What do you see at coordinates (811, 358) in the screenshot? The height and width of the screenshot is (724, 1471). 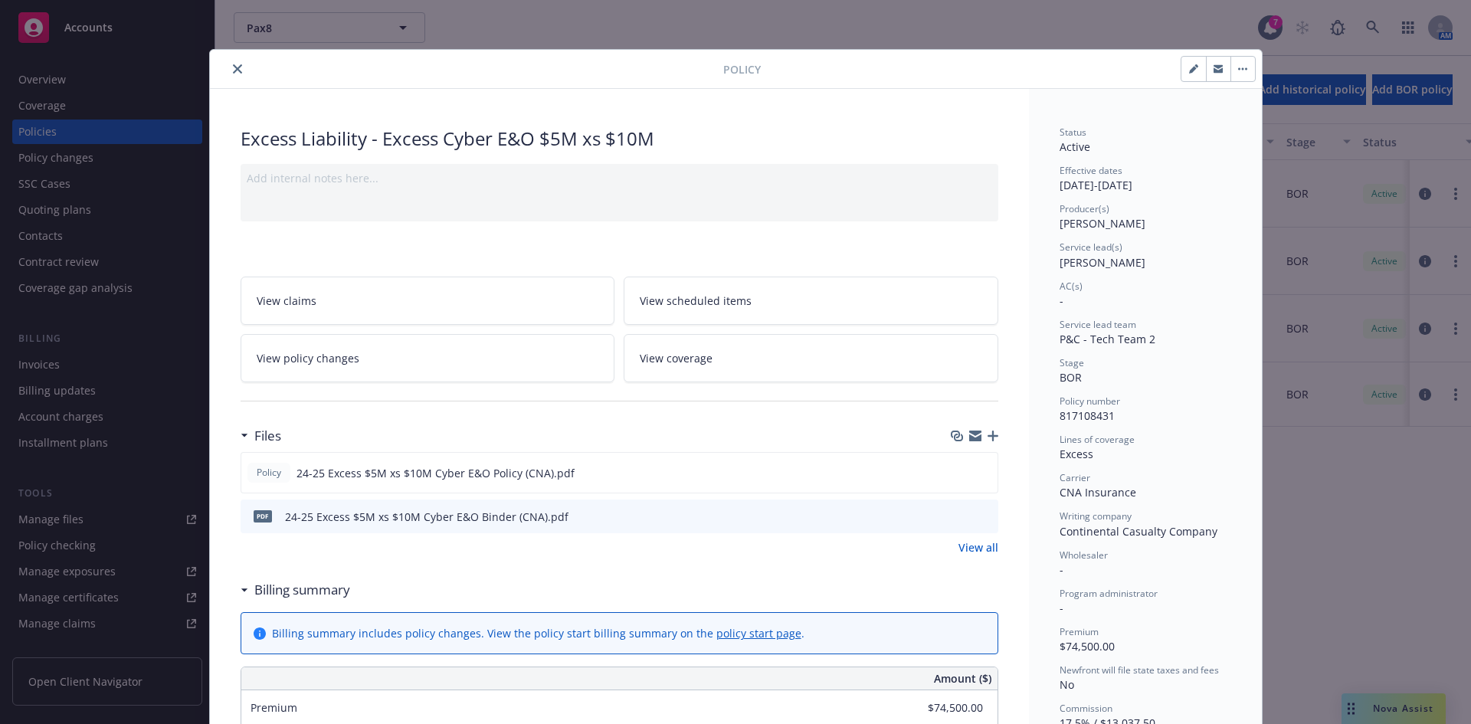 I see `a: View coverage` at bounding box center [811, 358].